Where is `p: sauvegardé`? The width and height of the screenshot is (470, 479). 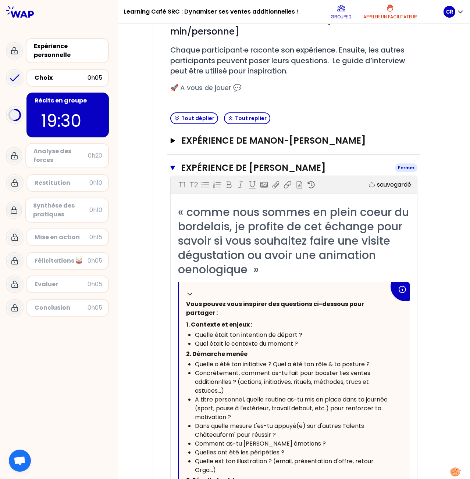
p: sauvegardé is located at coordinates (394, 185).